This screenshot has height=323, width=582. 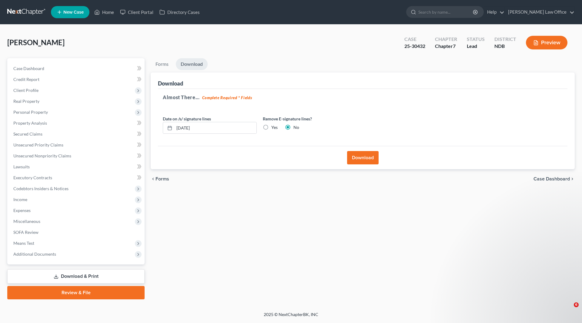 I want to click on label: Yes, so click(x=274, y=127).